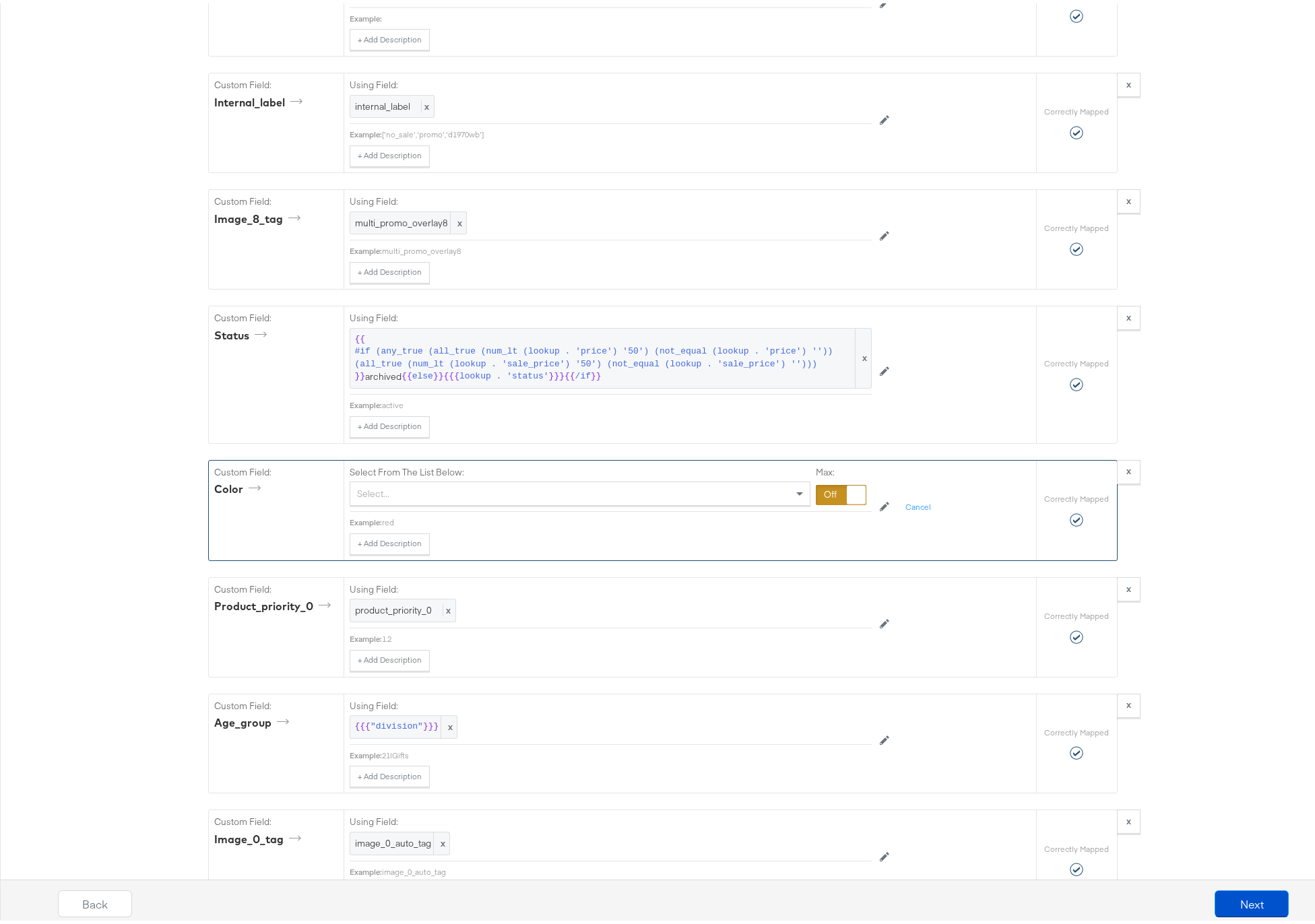  I want to click on div: 21|Gifts, so click(626, 753).